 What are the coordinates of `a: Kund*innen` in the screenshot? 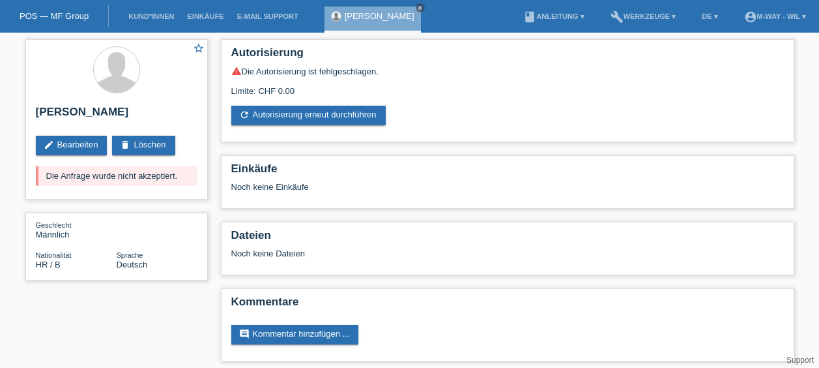 It's located at (151, 16).